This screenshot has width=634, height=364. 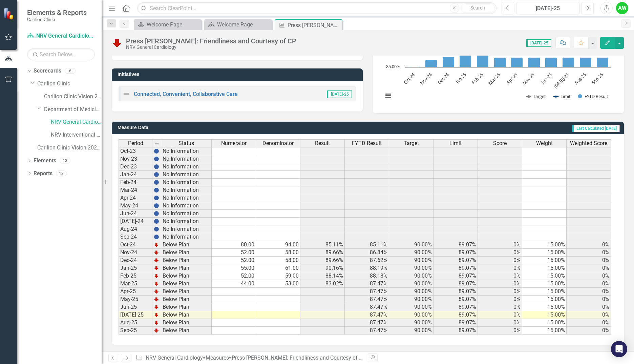 What do you see at coordinates (623, 8) in the screenshot?
I see `button: AW` at bounding box center [623, 8].